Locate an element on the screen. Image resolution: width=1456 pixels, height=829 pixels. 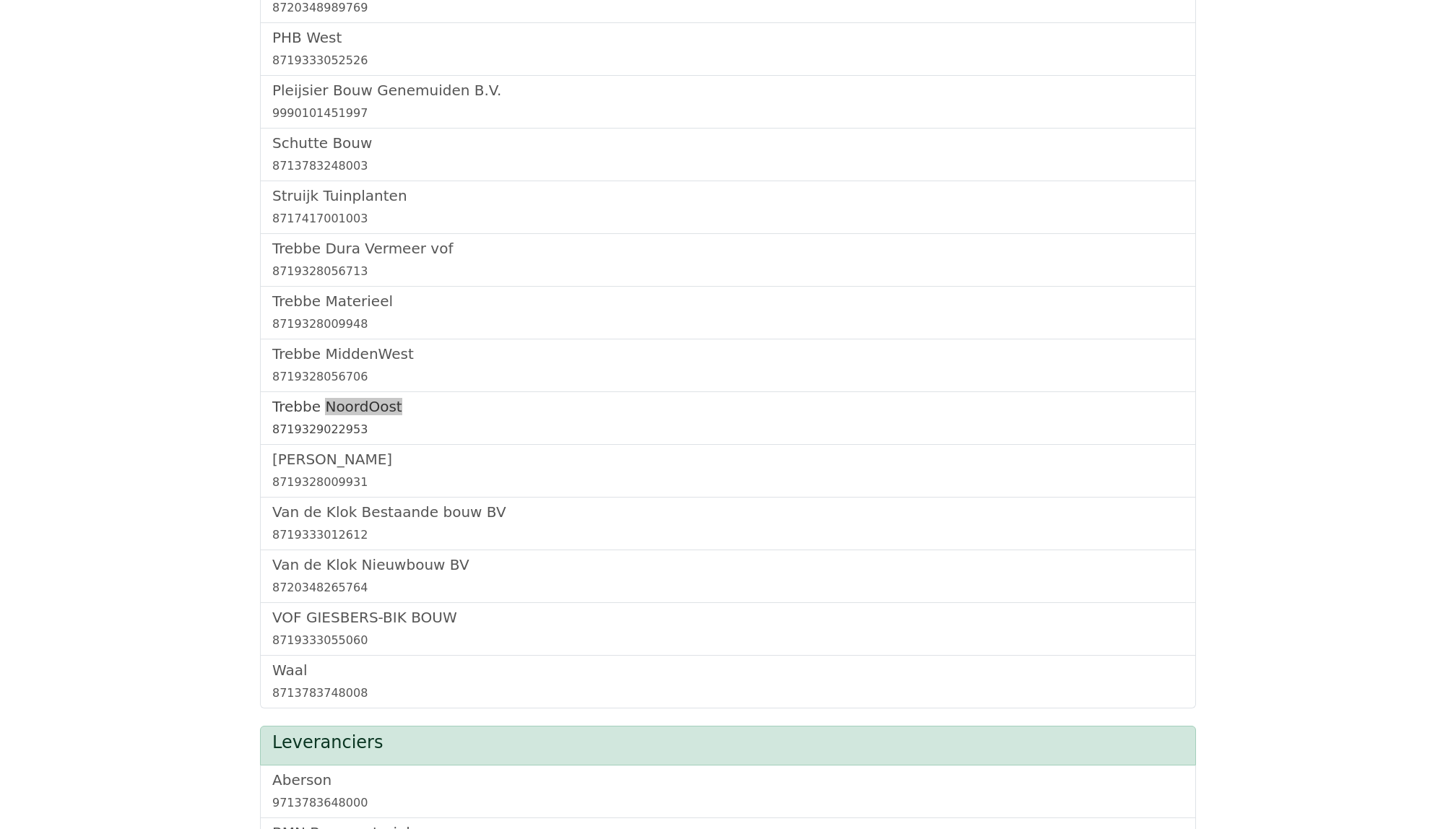
h5: Van de Klok Bestaande bouw BV is located at coordinates (728, 512).